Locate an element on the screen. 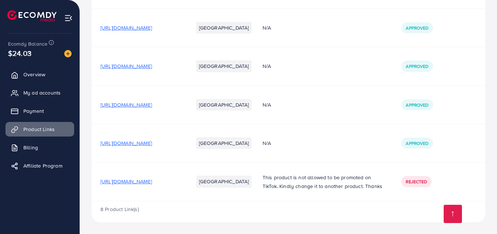 Image resolution: width=497 pixels, height=234 pixels. span: $24.03 is located at coordinates (20, 53).